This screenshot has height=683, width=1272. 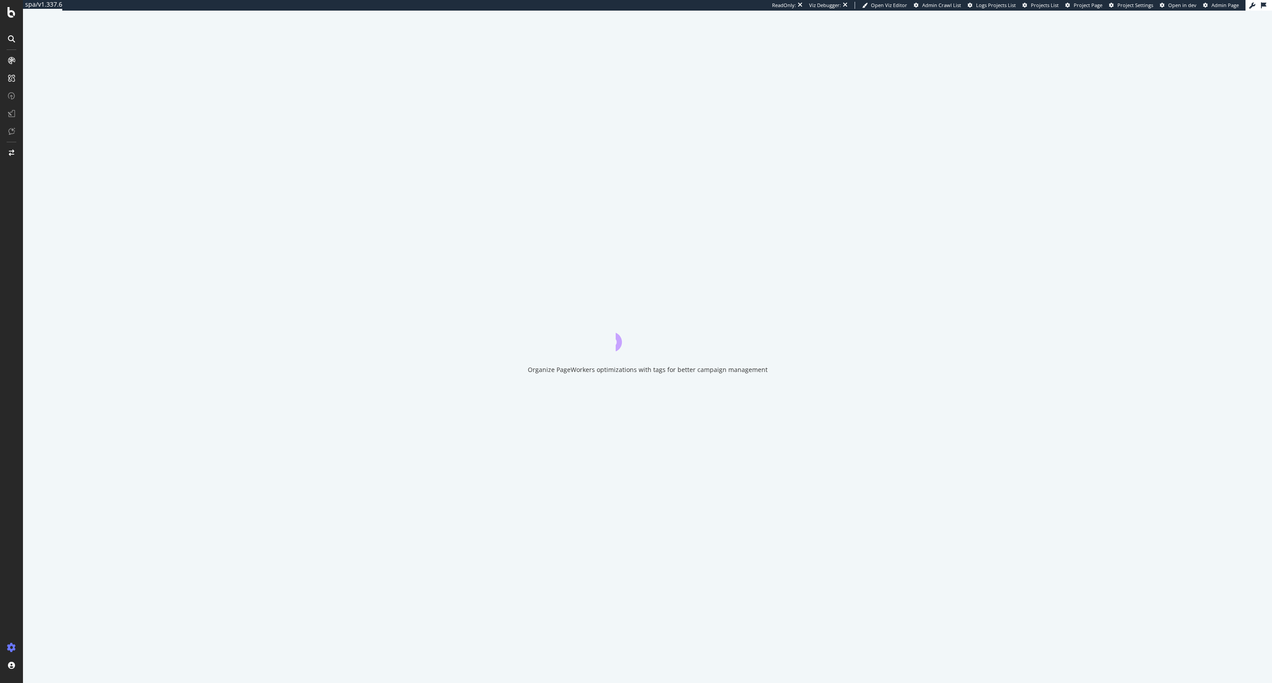 I want to click on div: animation, so click(x=648, y=335).